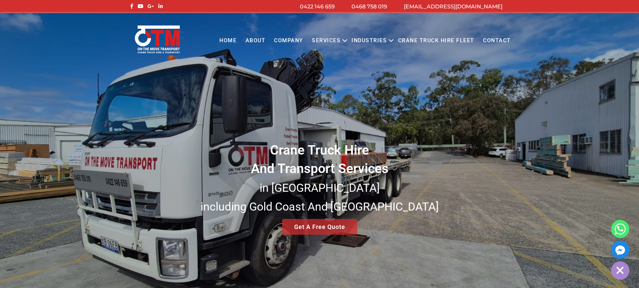  Describe the element at coordinates (255, 41) in the screenshot. I see `a: About` at that location.